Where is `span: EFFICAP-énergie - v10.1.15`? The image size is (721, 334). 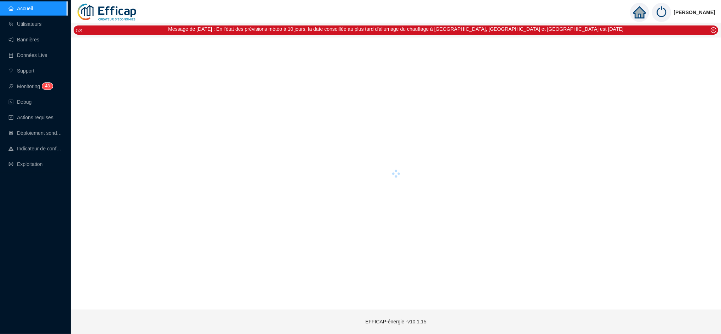 span: EFFICAP-énergie - v10.1.15 is located at coordinates (396, 322).